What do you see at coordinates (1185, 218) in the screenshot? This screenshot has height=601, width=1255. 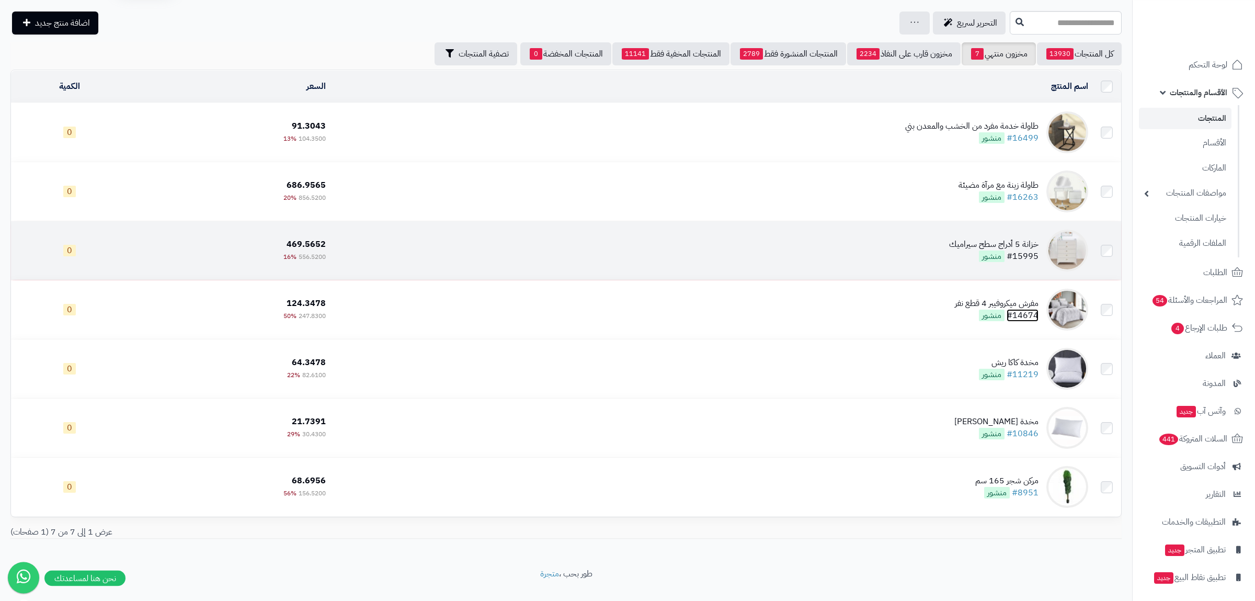 I see `a: خيارات المنتجات` at bounding box center [1185, 218].